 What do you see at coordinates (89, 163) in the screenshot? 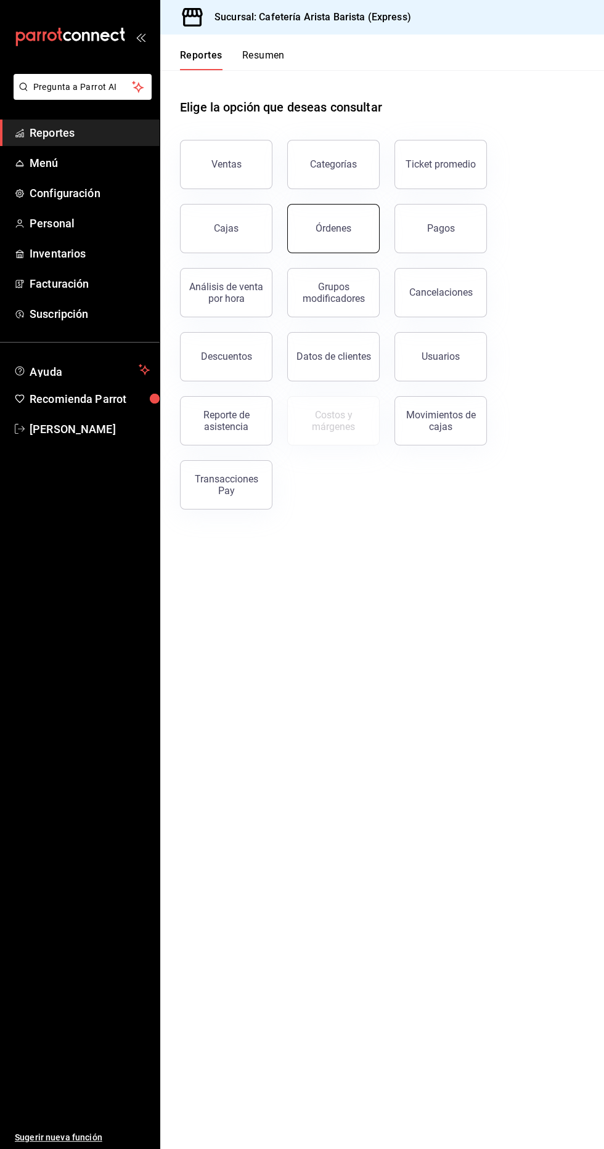
I see `span: Menú` at bounding box center [89, 163].